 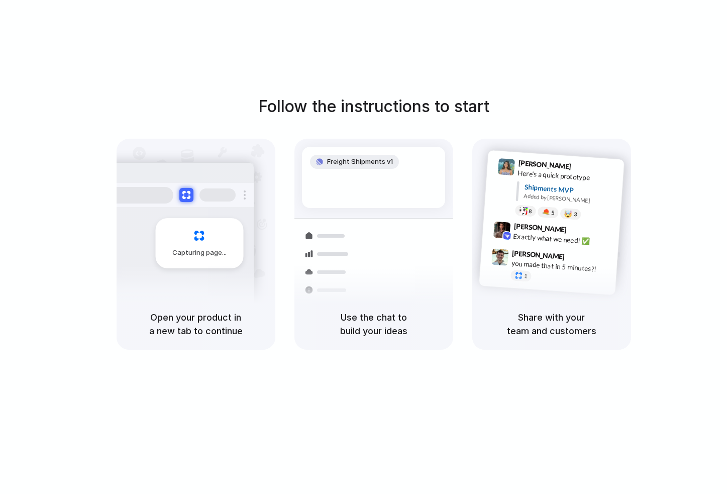 I want to click on span: Freight Shipments v1, so click(x=360, y=162).